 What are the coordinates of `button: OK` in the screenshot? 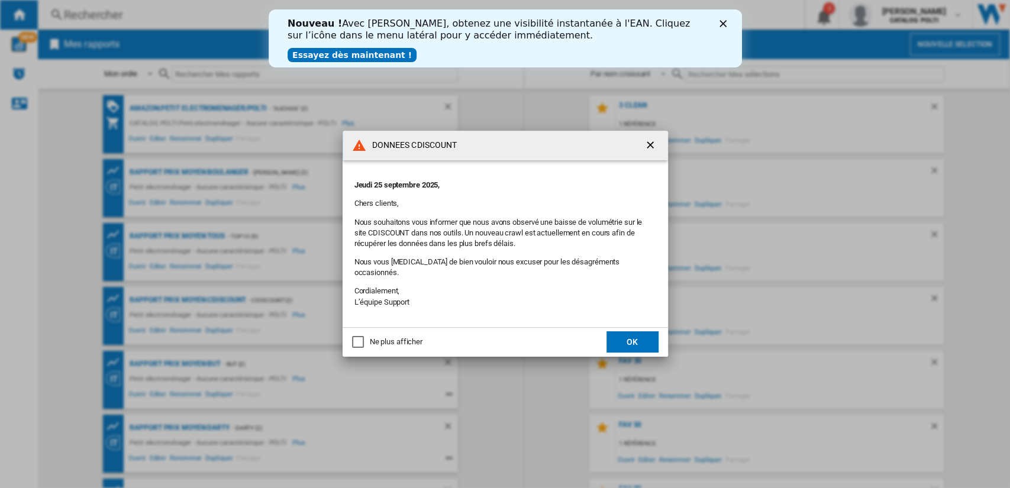 It's located at (633, 342).